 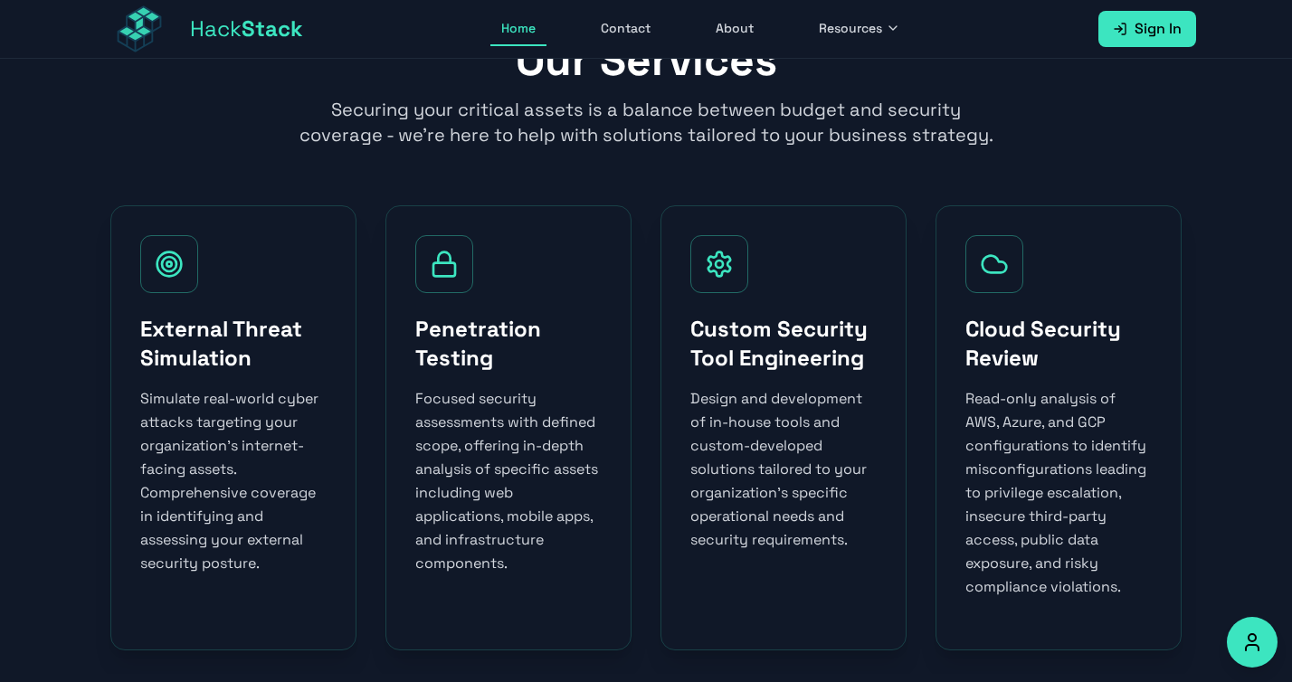 I want to click on p: Focused security assessments with defined scope, offering in-depth analysis of specific assets in..., so click(x=509, y=481).